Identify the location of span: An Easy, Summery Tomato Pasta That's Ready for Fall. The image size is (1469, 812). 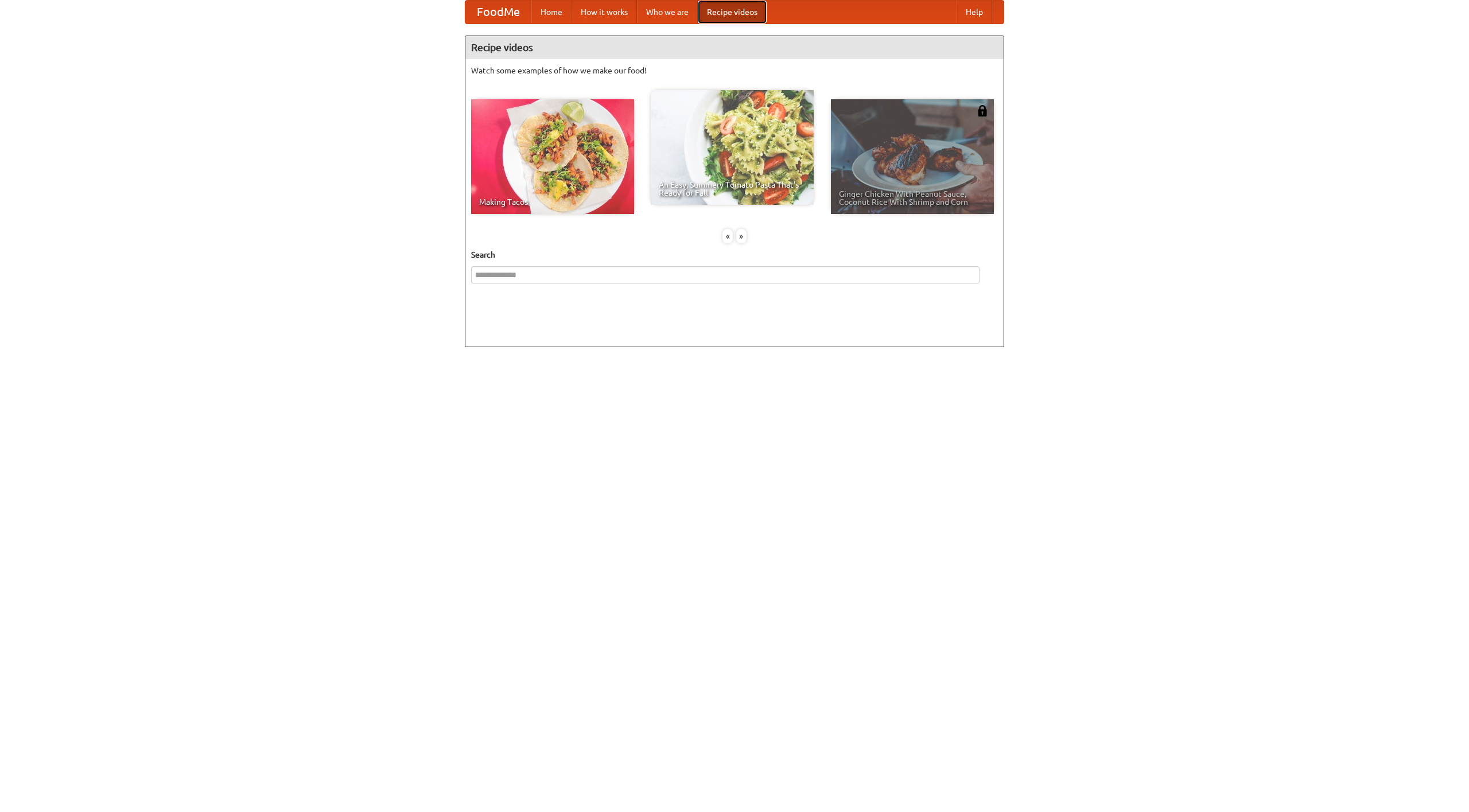
(733, 188).